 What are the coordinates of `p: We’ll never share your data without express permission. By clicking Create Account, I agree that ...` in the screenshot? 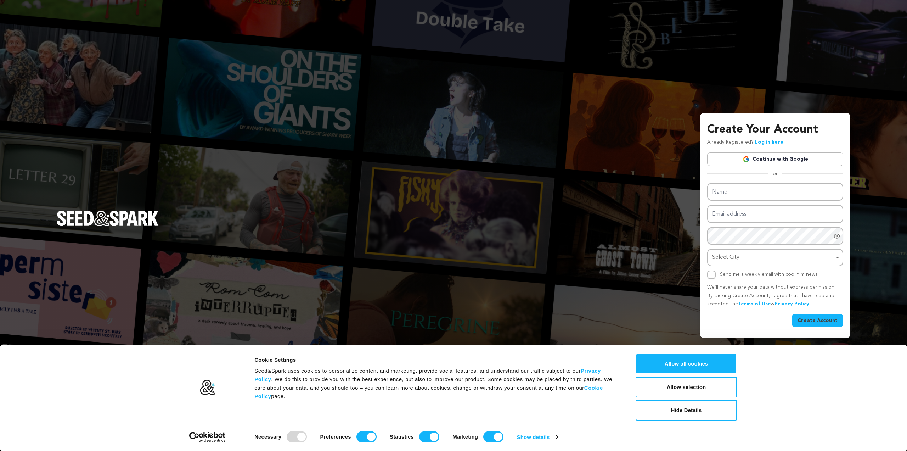 It's located at (775, 295).